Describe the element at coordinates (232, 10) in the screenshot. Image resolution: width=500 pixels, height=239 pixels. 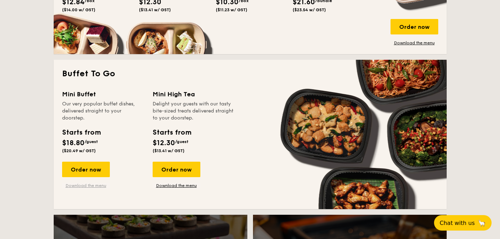
I see `span: ($11.23 w/ GST)` at that location.